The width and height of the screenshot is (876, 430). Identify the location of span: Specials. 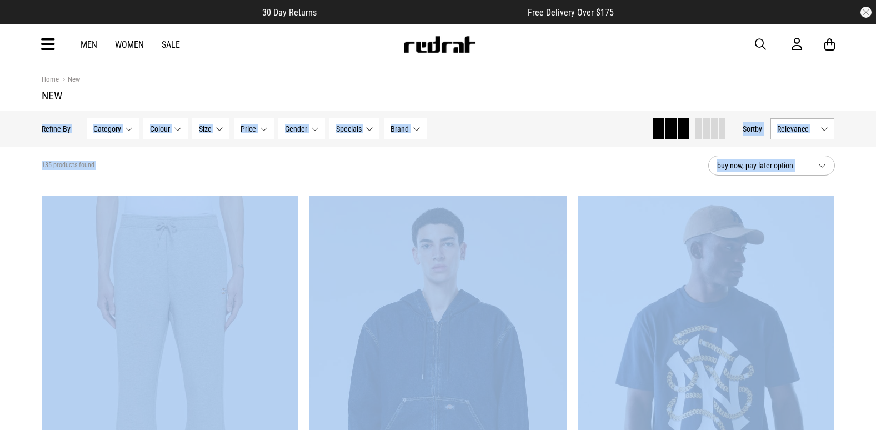
(349, 129).